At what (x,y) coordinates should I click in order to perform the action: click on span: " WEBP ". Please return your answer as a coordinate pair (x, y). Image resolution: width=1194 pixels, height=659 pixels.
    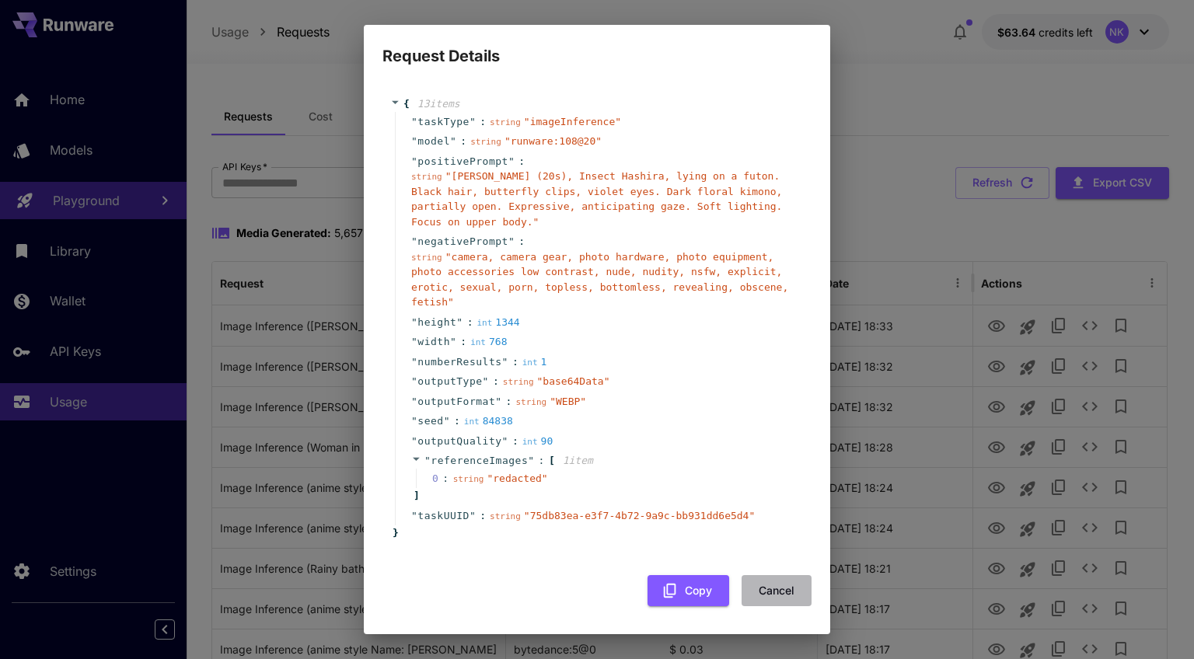
    Looking at the image, I should click on (567, 401).